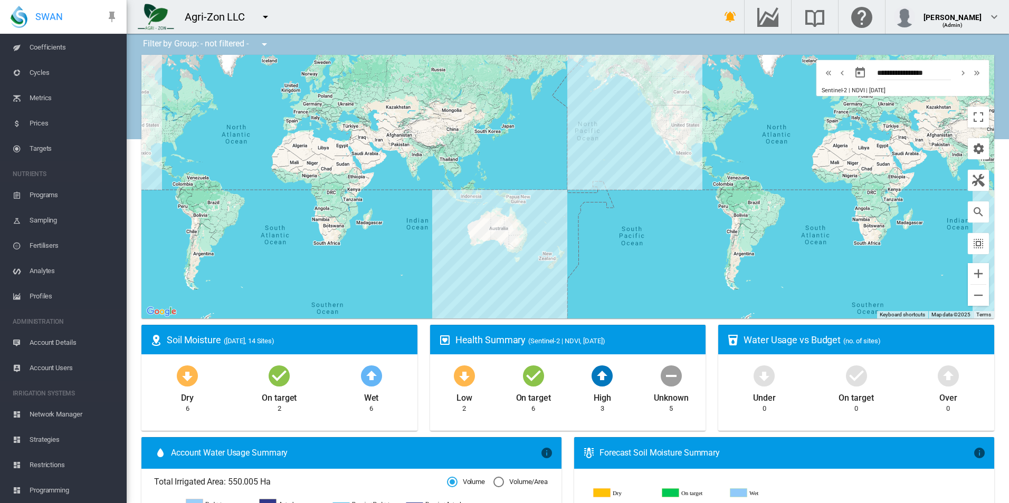  What do you see at coordinates (74, 195) in the screenshot?
I see `span: Programs` at bounding box center [74, 195].